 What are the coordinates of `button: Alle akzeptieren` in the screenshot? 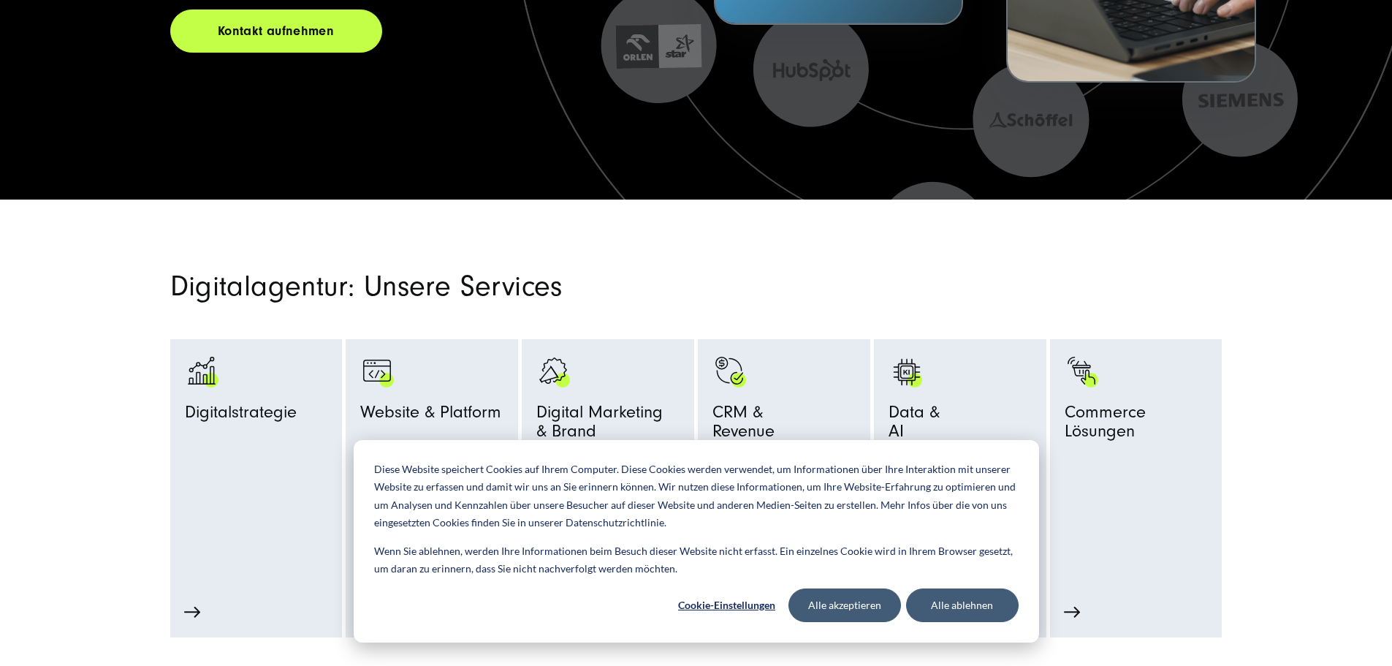 It's located at (845, 605).